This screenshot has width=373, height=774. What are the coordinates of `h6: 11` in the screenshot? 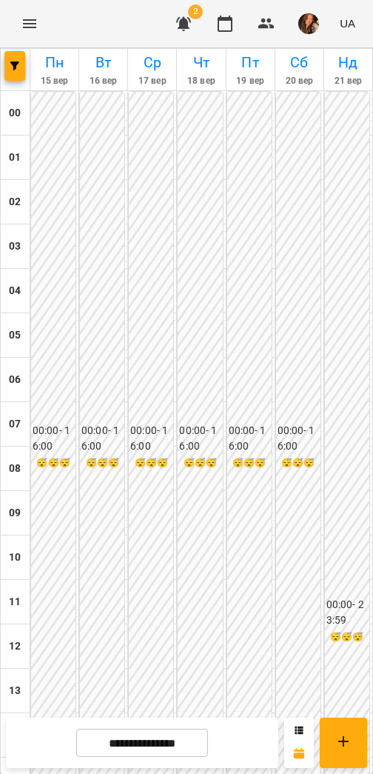 It's located at (15, 602).